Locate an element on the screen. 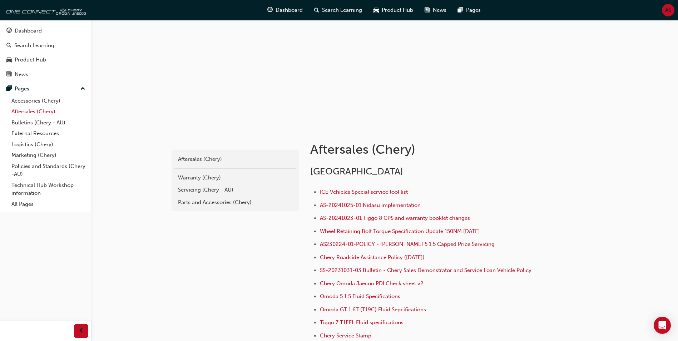 The image size is (678, 341). span: AS is located at coordinates (668, 10).